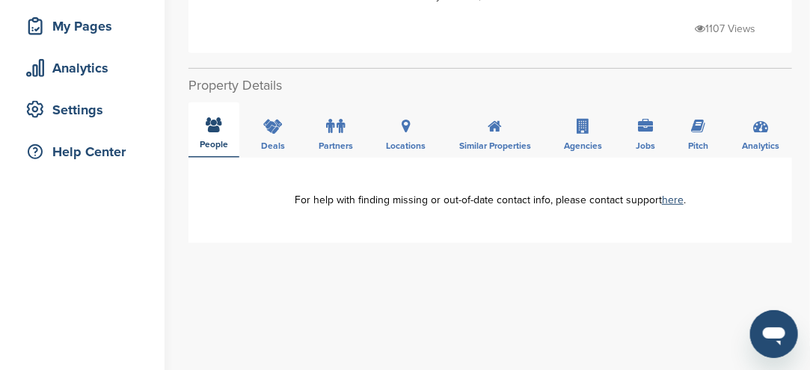 The height and width of the screenshot is (370, 810). Describe the element at coordinates (760, 146) in the screenshot. I see `span: Analytics` at that location.